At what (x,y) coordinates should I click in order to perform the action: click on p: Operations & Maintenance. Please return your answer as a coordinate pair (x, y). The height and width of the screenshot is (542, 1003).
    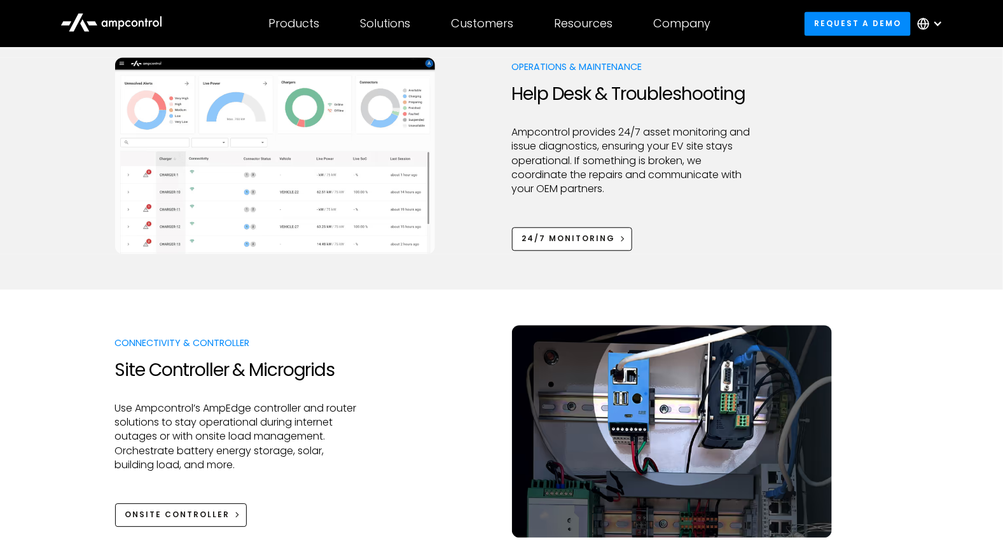
    Looking at the image, I should click on (634, 67).